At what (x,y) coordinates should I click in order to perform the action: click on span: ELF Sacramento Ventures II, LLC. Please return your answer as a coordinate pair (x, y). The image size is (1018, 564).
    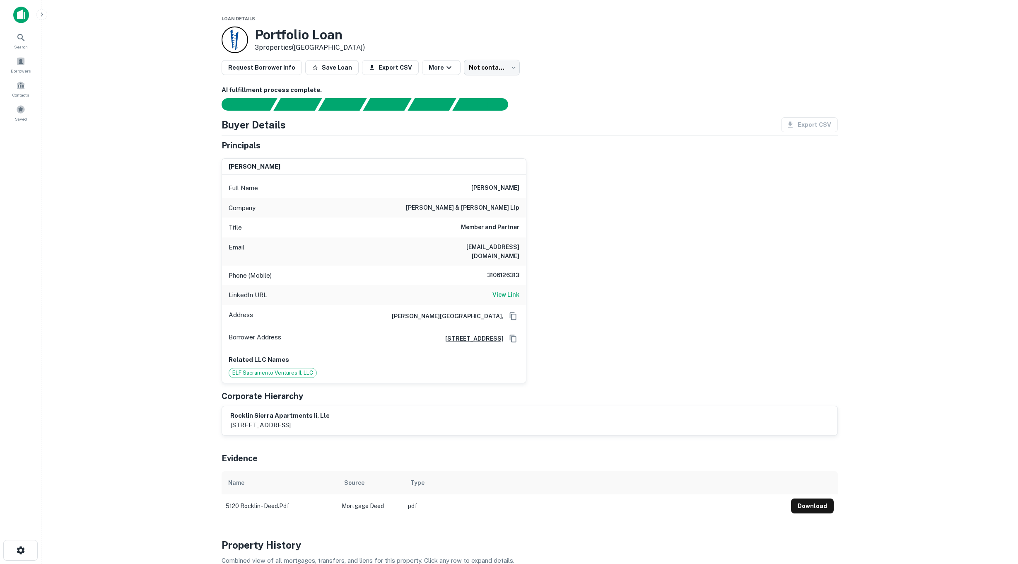
    Looking at the image, I should click on (272, 373).